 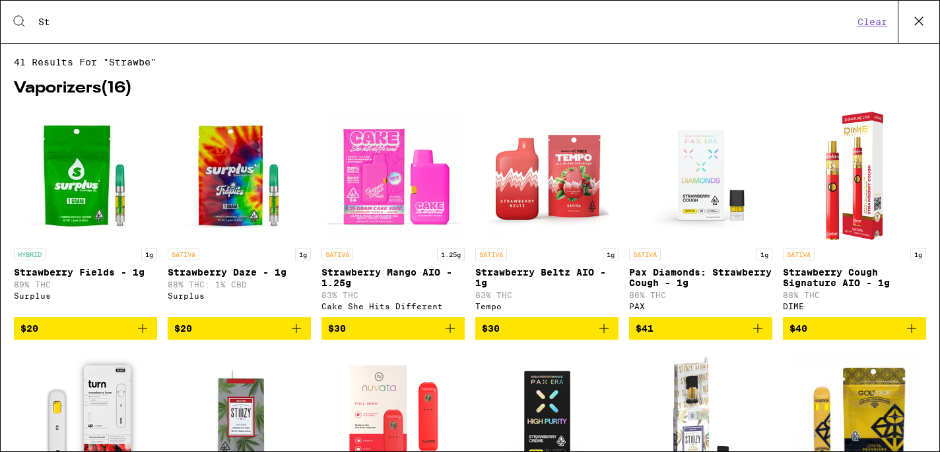 I want to click on img: Cake She Hits Different - Strawberry Mango AIO - 1.25g, so click(x=394, y=176).